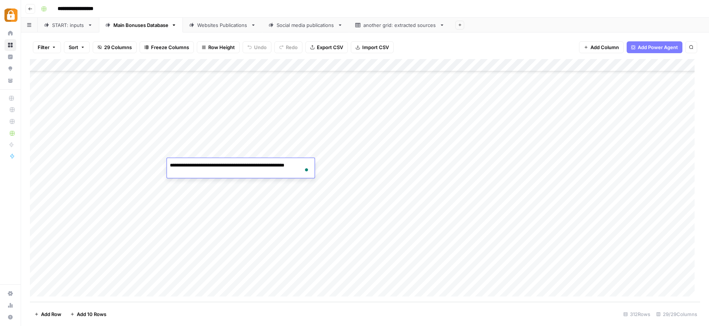 The height and width of the screenshot is (326, 709). I want to click on a: Settings, so click(10, 294).